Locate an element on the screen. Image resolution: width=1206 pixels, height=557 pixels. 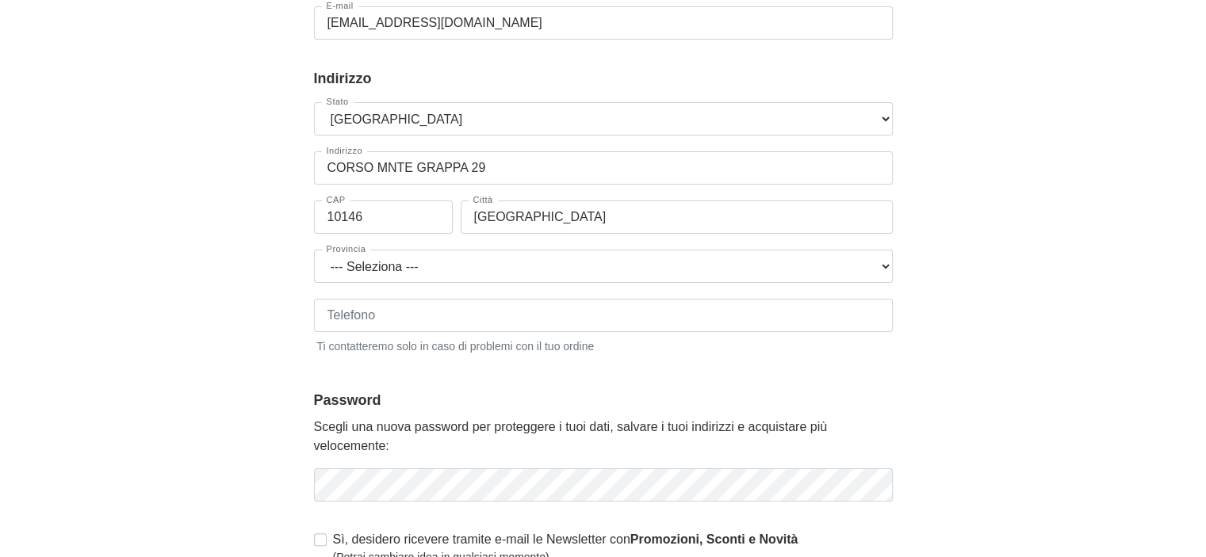
strong: Promozioni, Sconti e Novità is located at coordinates (714, 539).